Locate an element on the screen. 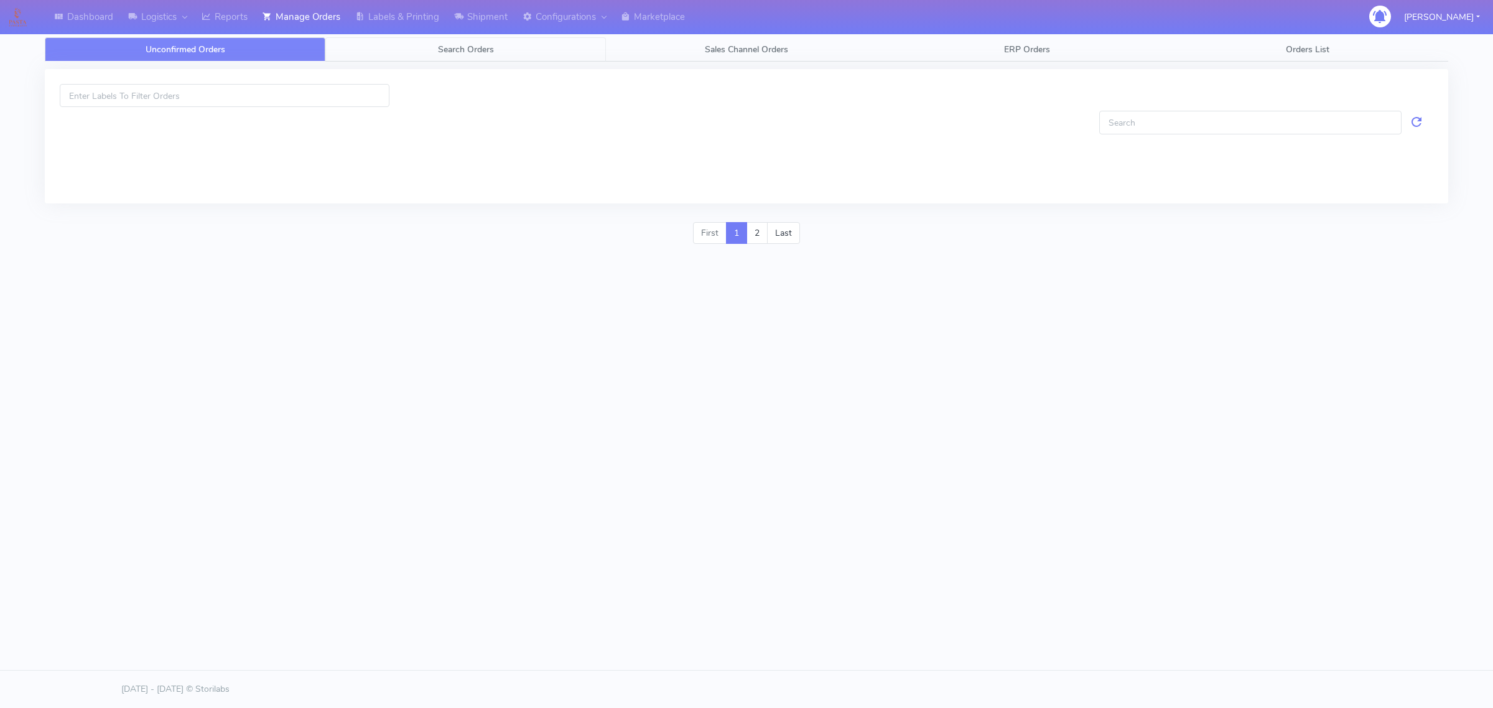  span: Unconfirmed Orders is located at coordinates (185, 49).